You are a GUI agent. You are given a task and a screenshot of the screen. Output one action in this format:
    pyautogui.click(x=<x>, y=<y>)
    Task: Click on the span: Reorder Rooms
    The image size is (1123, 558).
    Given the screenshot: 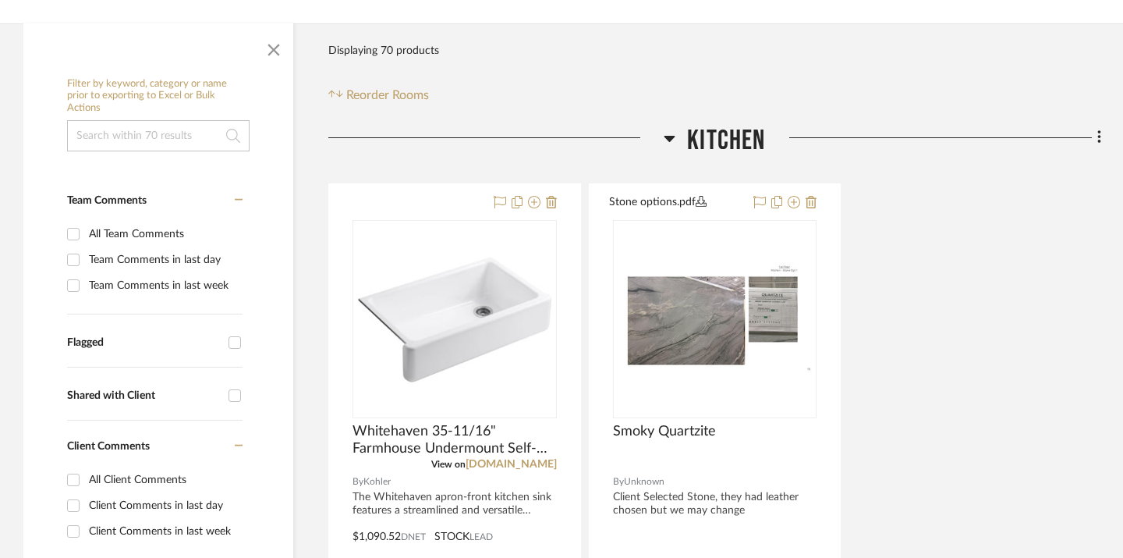 What is the action you would take?
    pyautogui.click(x=388, y=95)
    